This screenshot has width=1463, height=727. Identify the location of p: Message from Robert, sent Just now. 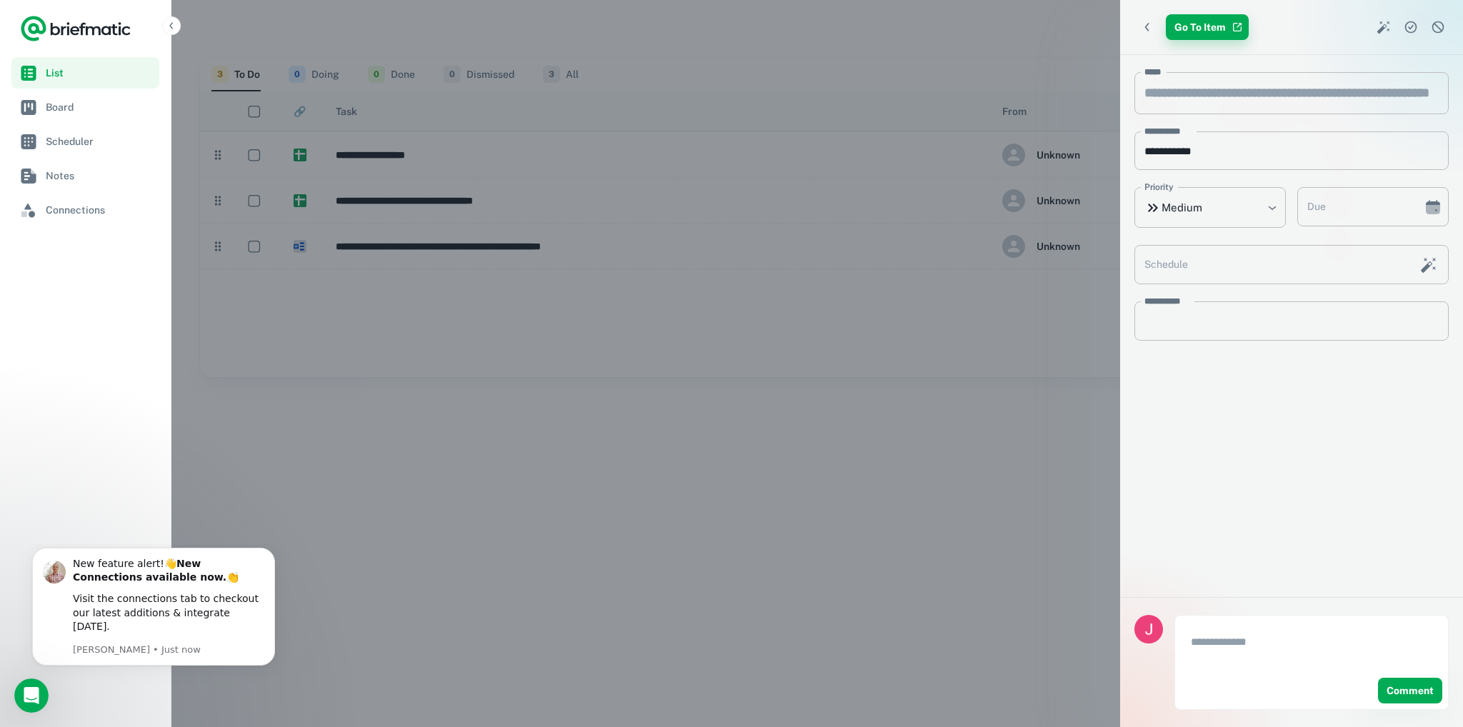
(158, 106).